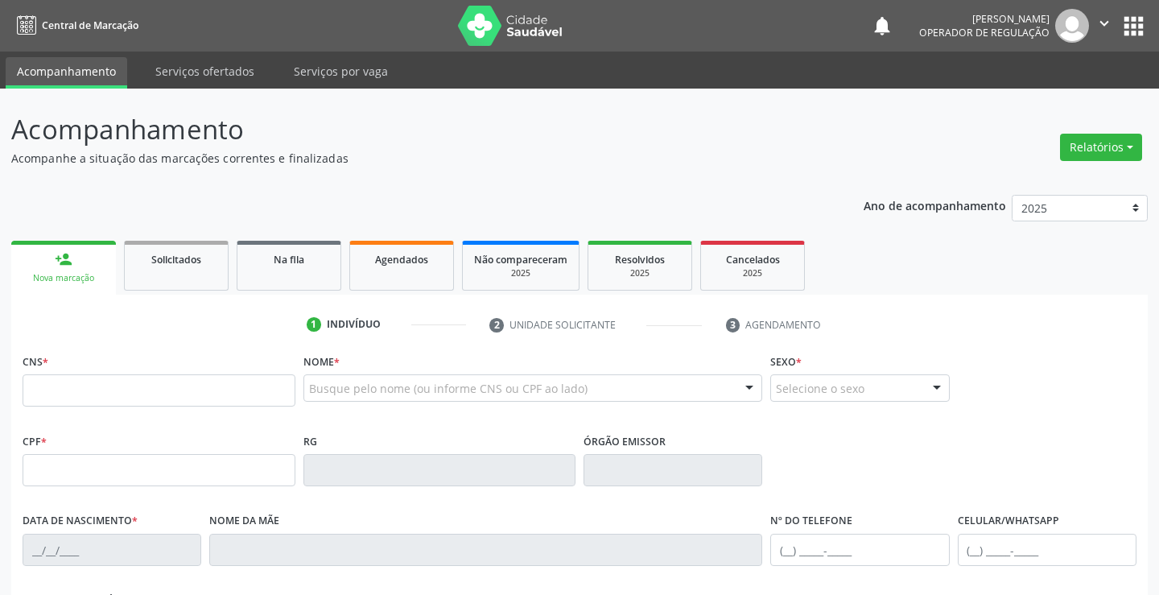  Describe the element at coordinates (448, 388) in the screenshot. I see `span: Busque pelo nome (ou informe CNS ou CPF ao lado)` at that location.